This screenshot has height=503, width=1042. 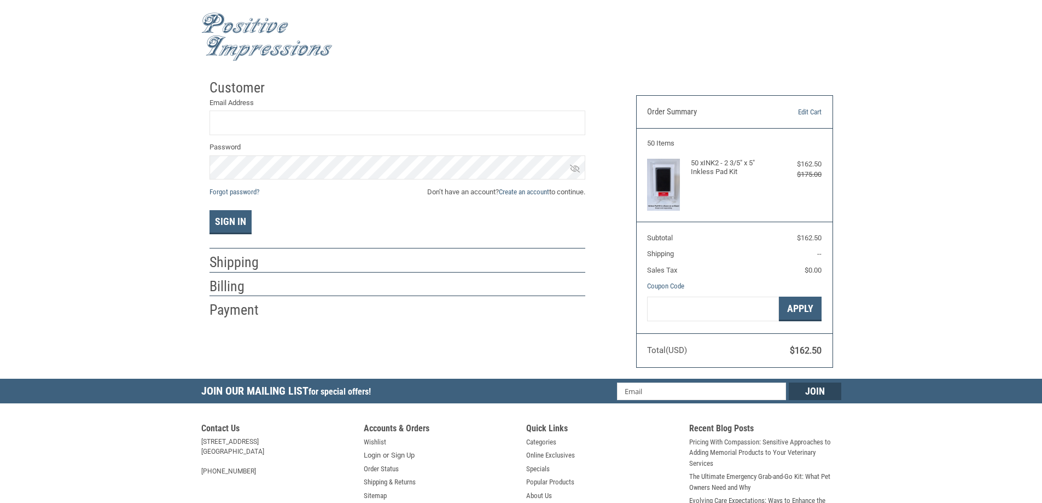 I want to click on a: Online Exclusives, so click(x=550, y=455).